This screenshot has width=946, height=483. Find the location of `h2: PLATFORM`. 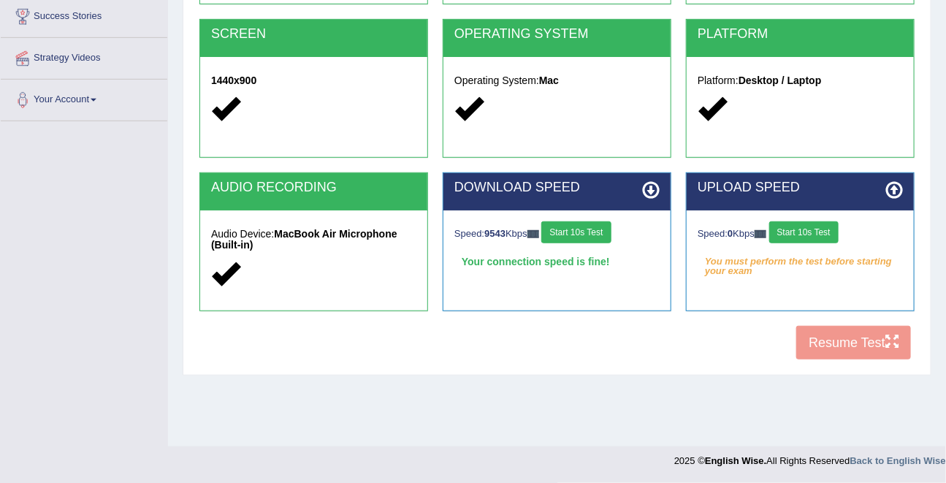

h2: PLATFORM is located at coordinates (800, 34).